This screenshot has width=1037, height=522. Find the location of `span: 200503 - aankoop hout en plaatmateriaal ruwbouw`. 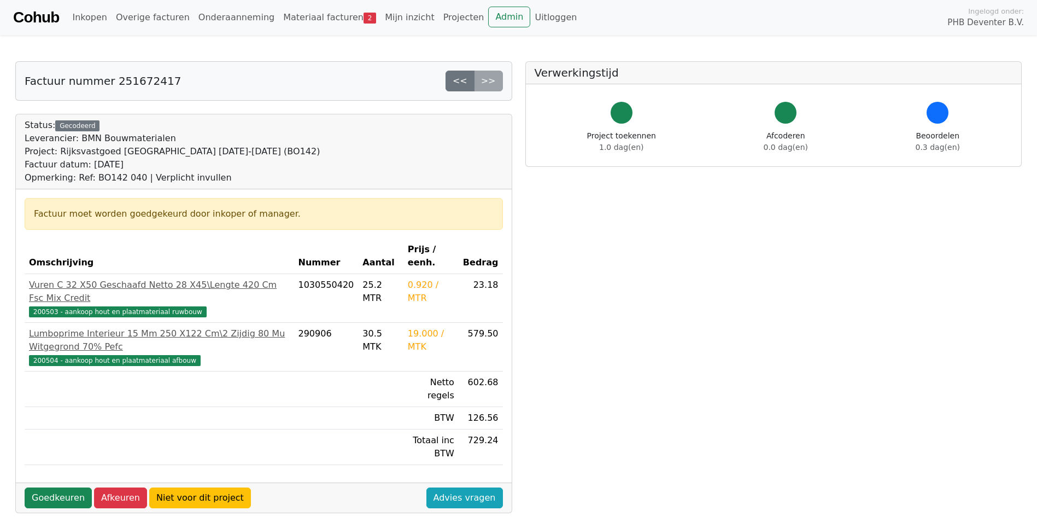

span: 200503 - aankoop hout en plaatmateriaal ruwbouw is located at coordinates (118, 312).